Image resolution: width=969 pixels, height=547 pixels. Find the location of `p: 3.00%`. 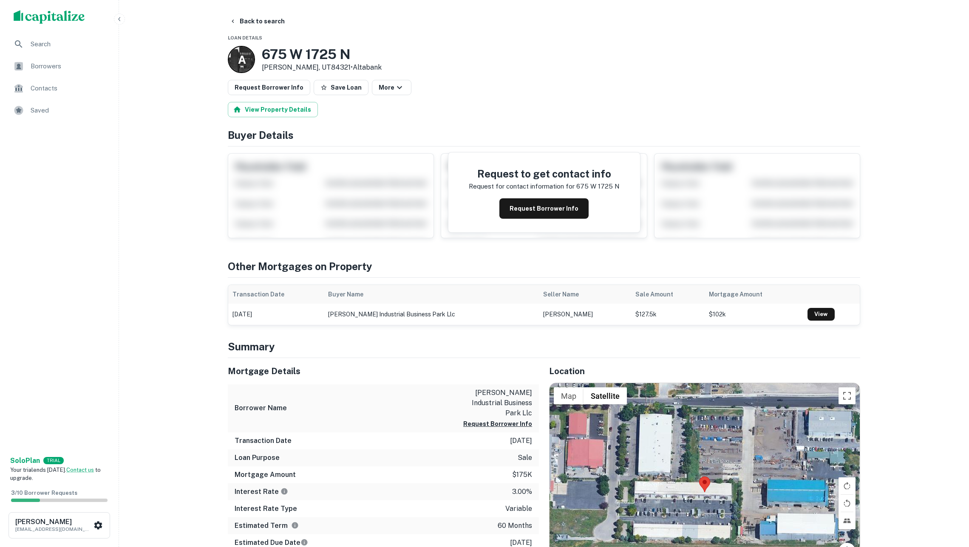

p: 3.00% is located at coordinates (522, 492).